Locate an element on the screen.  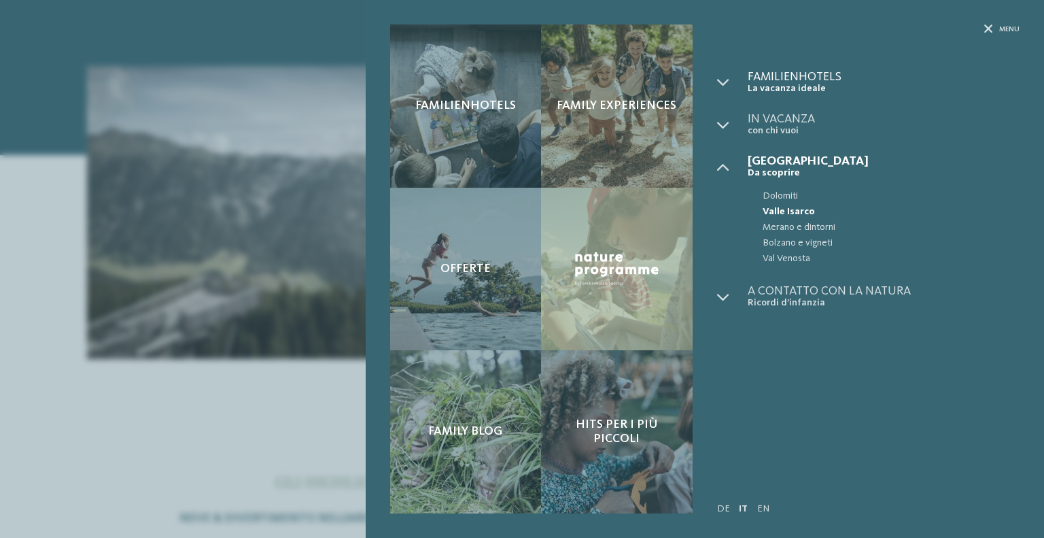
span: Valle Isarco is located at coordinates (891, 211).